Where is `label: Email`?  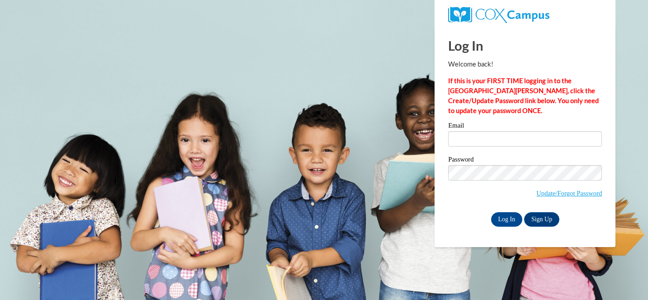 label: Email is located at coordinates (525, 127).